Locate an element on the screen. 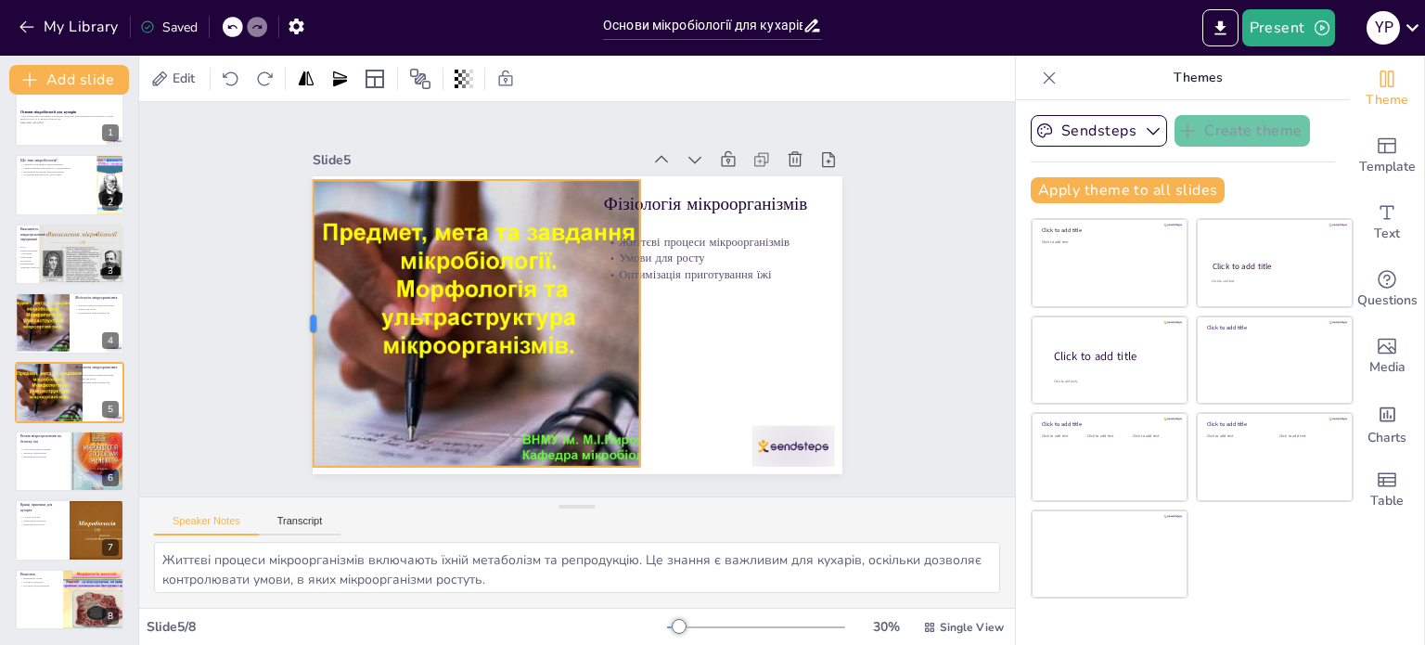 The height and width of the screenshot is (645, 1425). p: Вплив мікроорганізмів на безпеку їжі is located at coordinates (42, 438).